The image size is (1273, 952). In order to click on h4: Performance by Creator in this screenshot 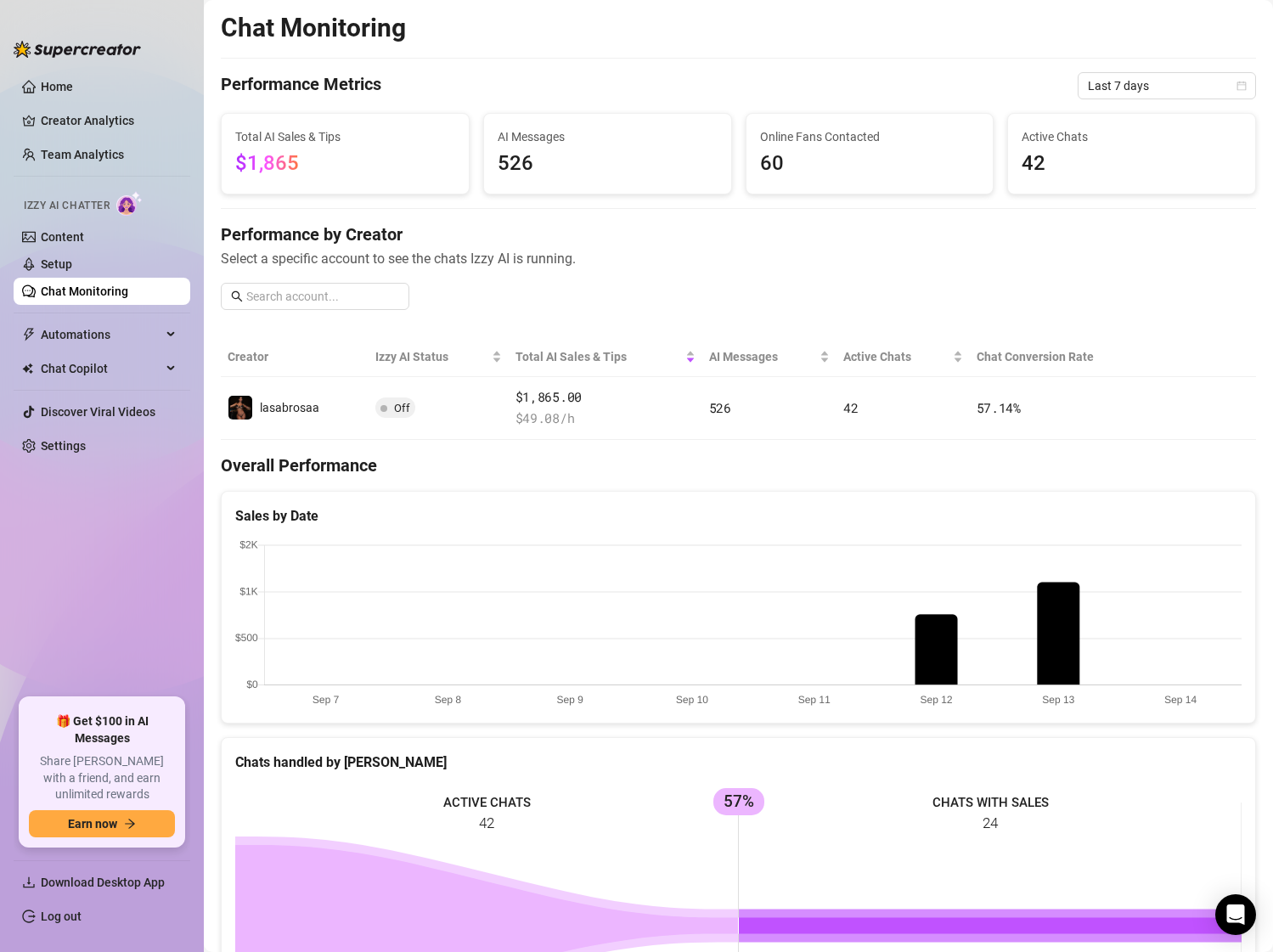, I will do `click(738, 234)`.